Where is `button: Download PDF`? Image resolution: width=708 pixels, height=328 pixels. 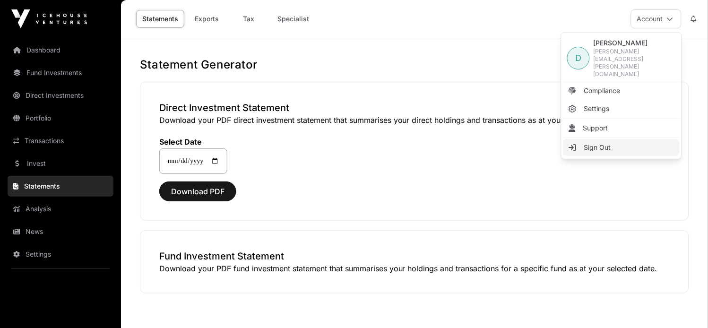
button: Download PDF is located at coordinates (198, 191).